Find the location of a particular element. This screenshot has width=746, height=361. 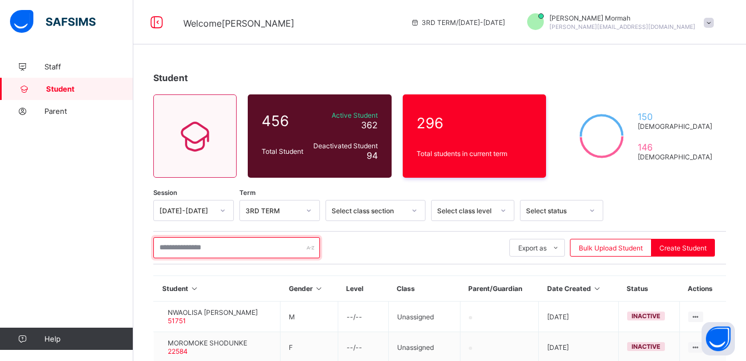

div: Total Student is located at coordinates (284, 151).